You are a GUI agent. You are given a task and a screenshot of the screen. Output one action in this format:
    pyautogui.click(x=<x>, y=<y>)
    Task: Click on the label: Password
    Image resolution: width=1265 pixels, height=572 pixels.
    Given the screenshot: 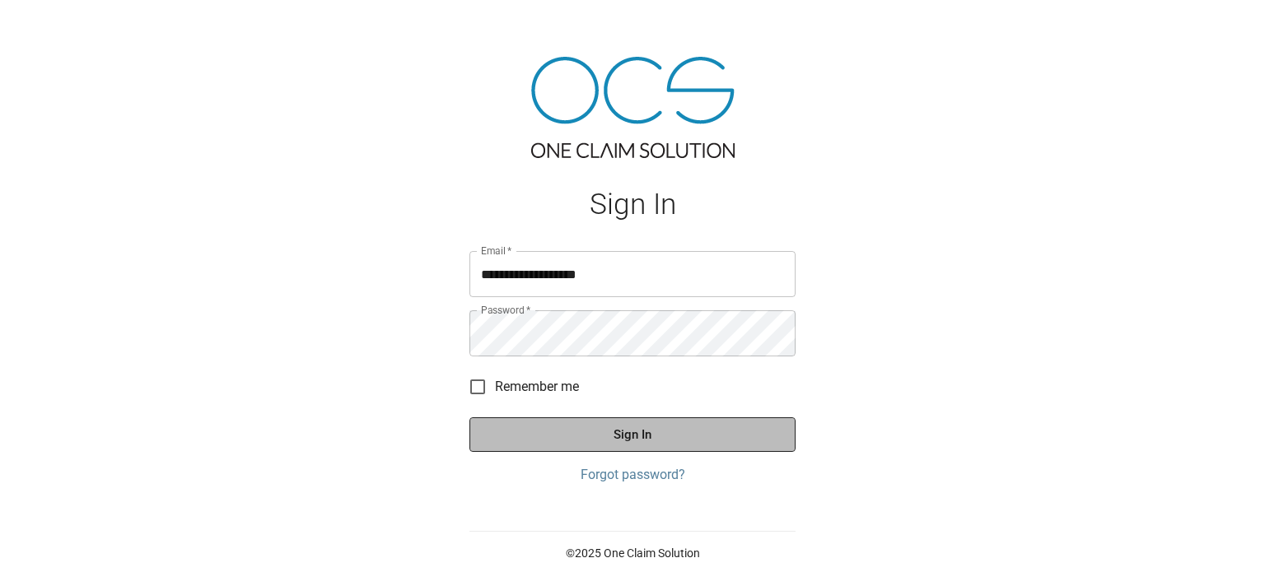 What is the action you would take?
    pyautogui.click(x=506, y=310)
    